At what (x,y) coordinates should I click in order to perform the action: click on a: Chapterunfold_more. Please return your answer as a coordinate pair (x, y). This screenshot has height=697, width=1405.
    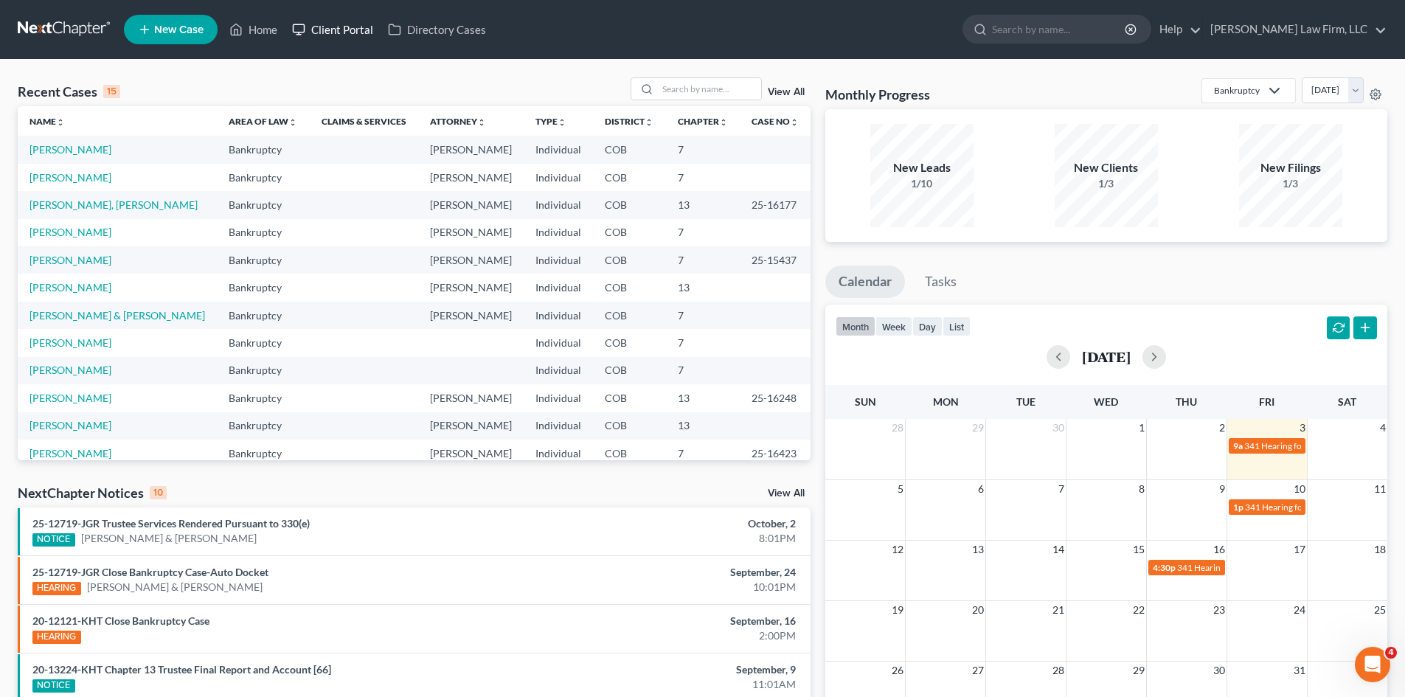
    Looking at the image, I should click on (703, 121).